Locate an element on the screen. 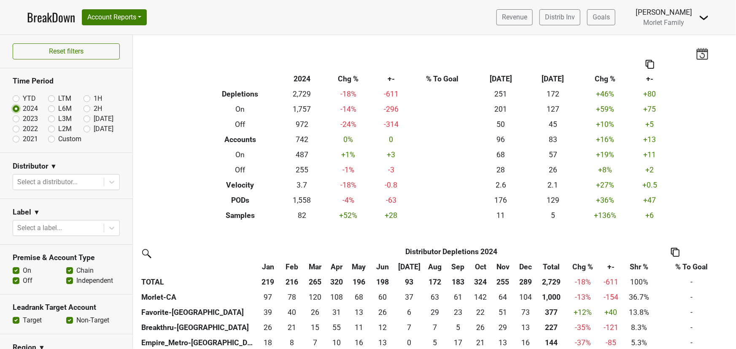 This screenshot has width=736, height=349. span: -611 is located at coordinates (611, 282).